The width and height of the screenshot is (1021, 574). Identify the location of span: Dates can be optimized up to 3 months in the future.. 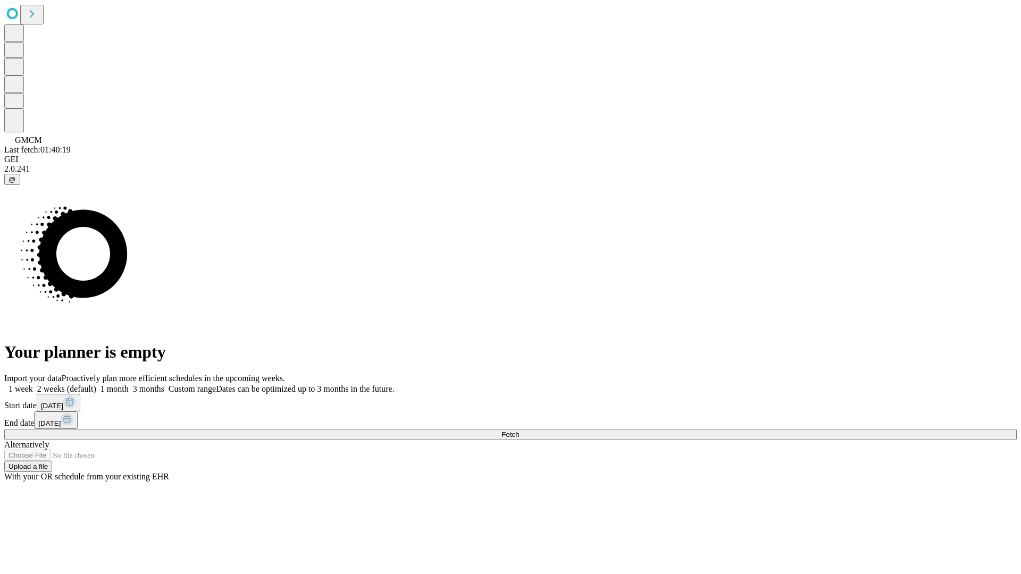
(305, 389).